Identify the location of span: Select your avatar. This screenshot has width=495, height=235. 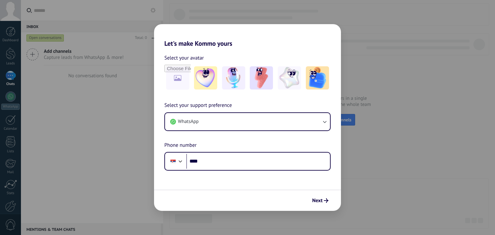
(184, 58).